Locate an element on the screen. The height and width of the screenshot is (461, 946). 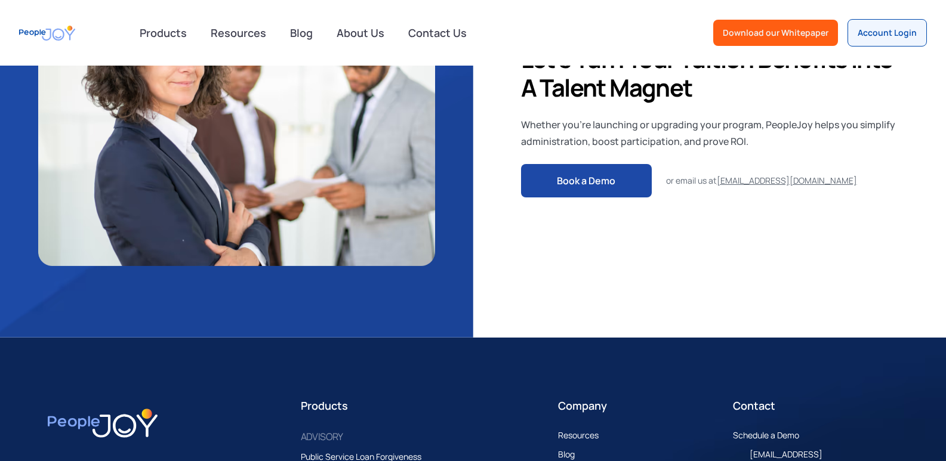
div: ADVISORY is located at coordinates (322, 437).